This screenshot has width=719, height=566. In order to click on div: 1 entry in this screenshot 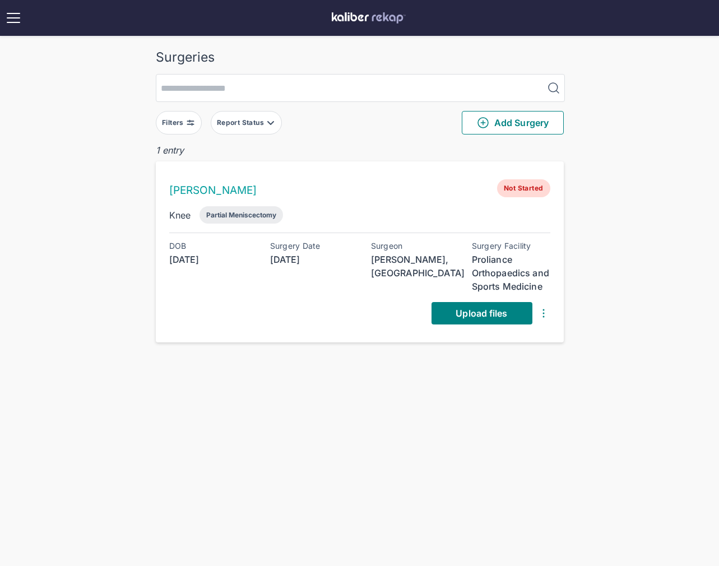, I will do `click(360, 150)`.